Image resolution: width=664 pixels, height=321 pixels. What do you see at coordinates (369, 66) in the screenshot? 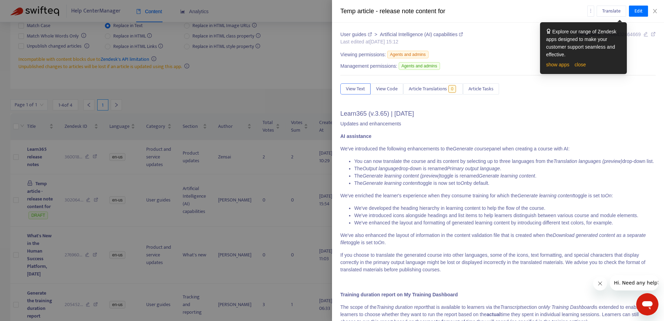
I see `span: Management permissions:` at bounding box center [369, 66].